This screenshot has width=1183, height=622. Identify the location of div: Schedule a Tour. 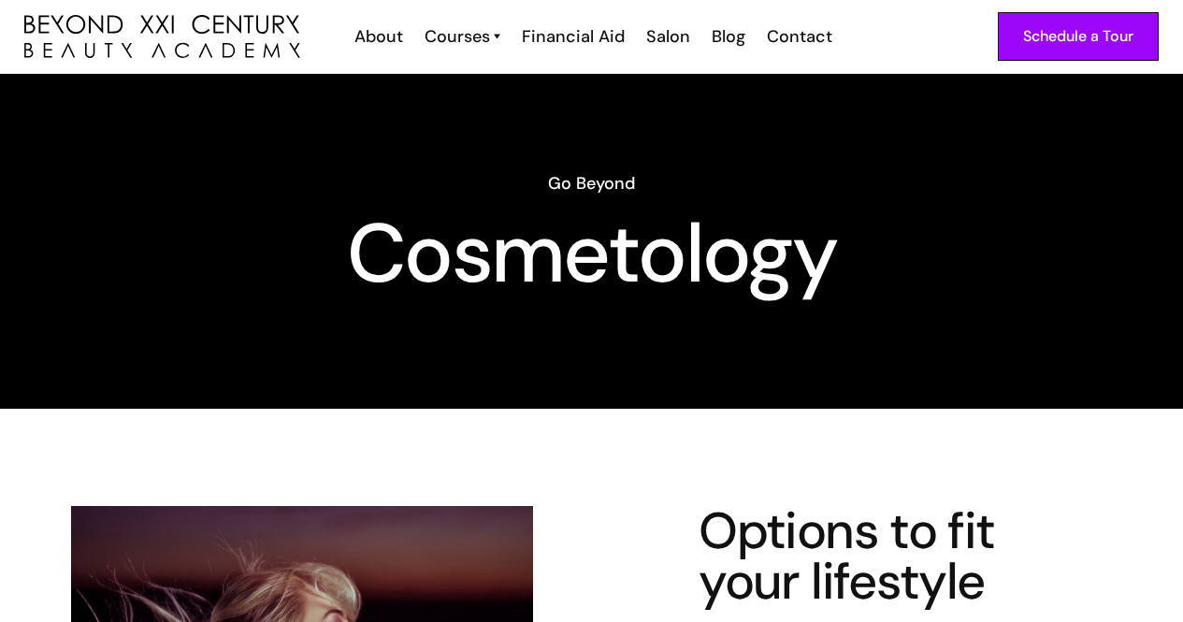
(1078, 36).